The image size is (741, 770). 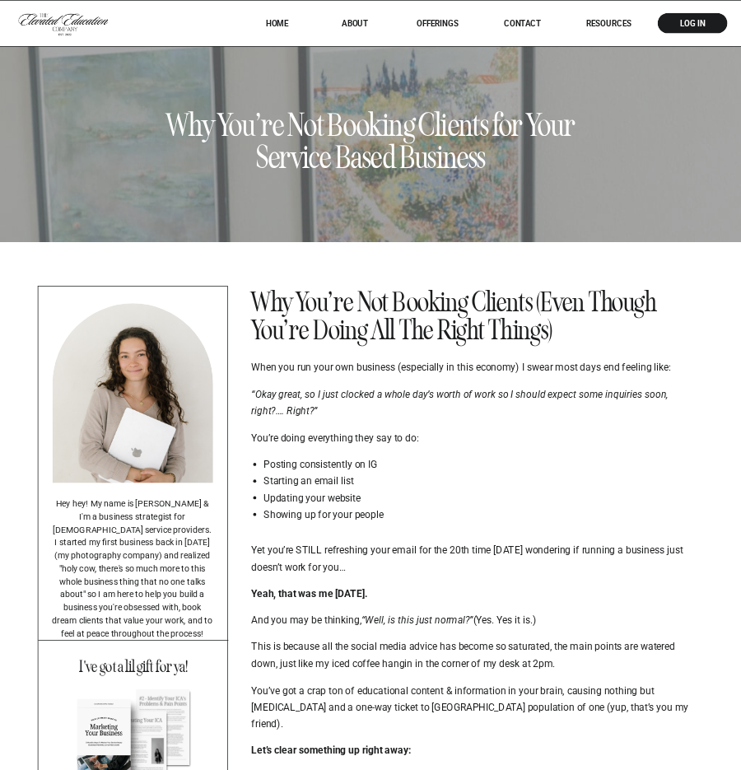 What do you see at coordinates (481, 498) in the screenshot?
I see `li: Updating your website` at bounding box center [481, 498].